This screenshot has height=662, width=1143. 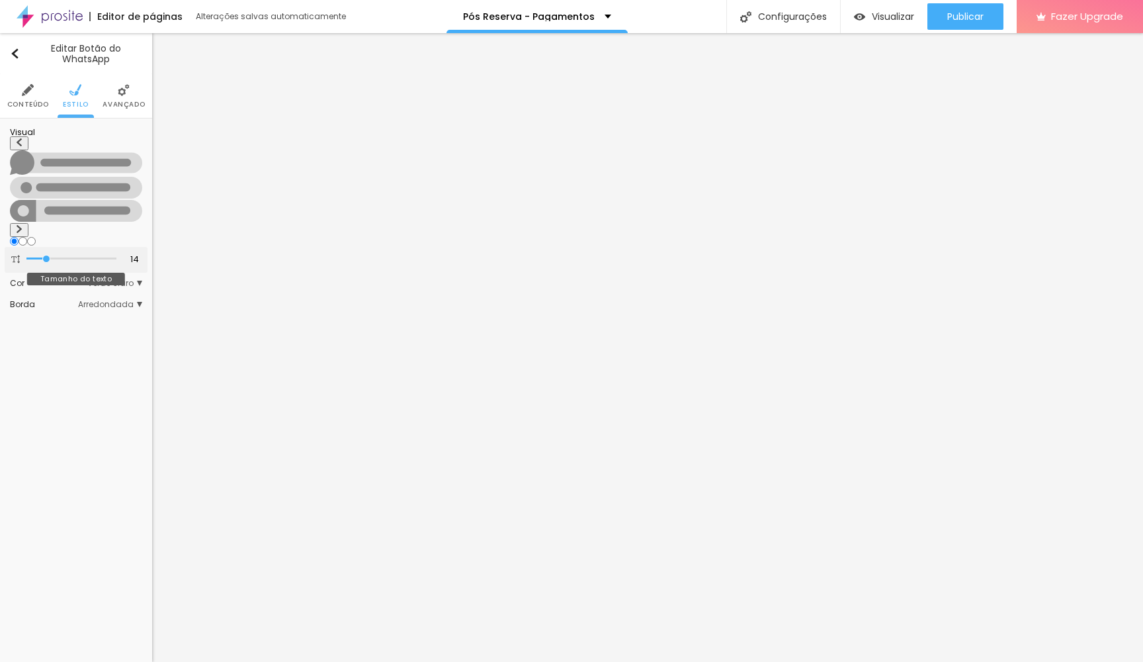 I want to click on div: Cor, so click(x=48, y=283).